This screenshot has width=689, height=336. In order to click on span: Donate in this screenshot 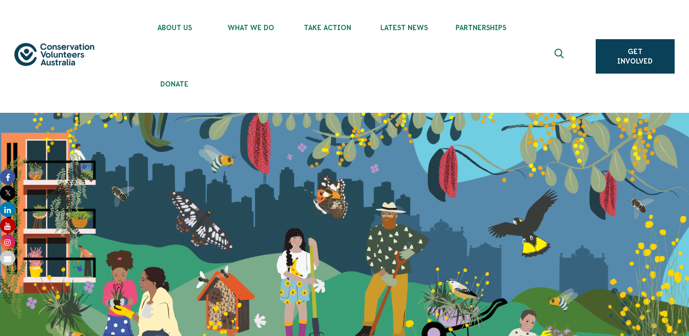, I will do `click(175, 84)`.